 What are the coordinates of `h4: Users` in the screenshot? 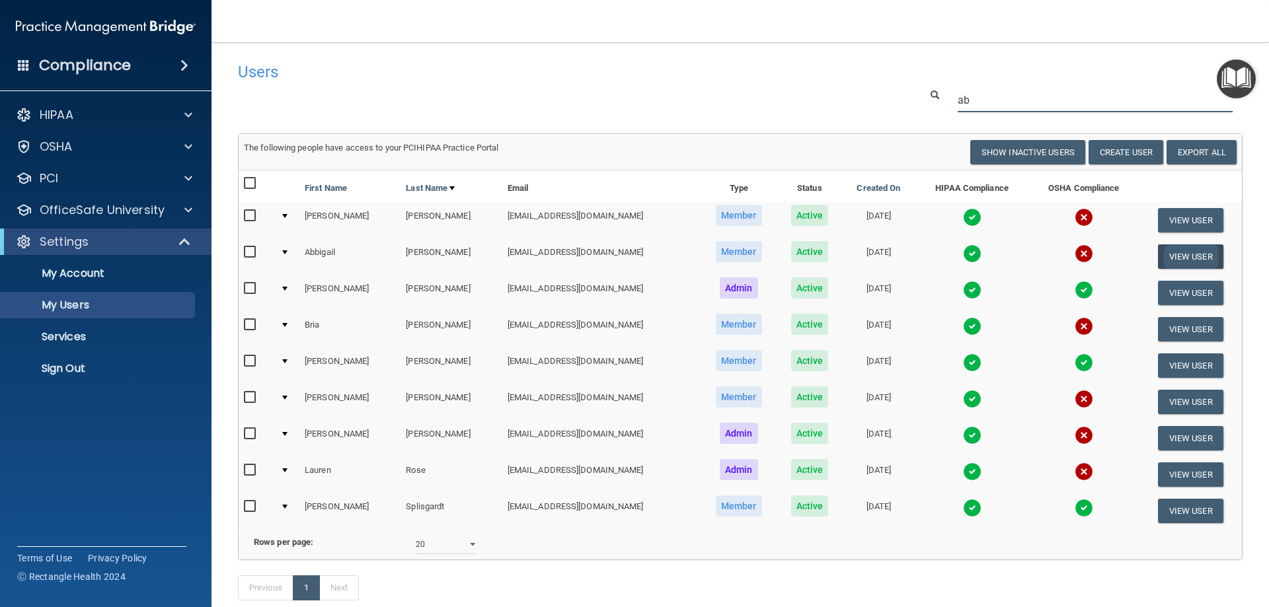 It's located at (527, 72).